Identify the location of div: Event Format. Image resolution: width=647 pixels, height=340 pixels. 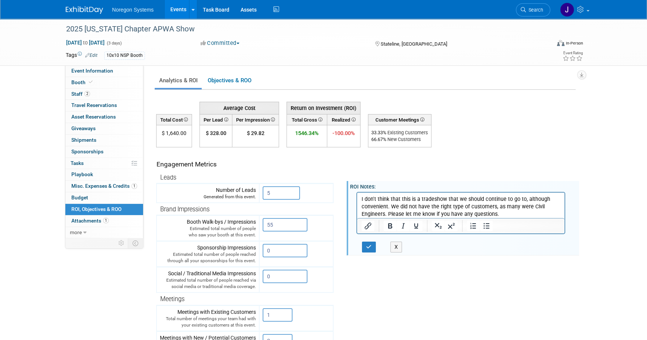
(545, 44).